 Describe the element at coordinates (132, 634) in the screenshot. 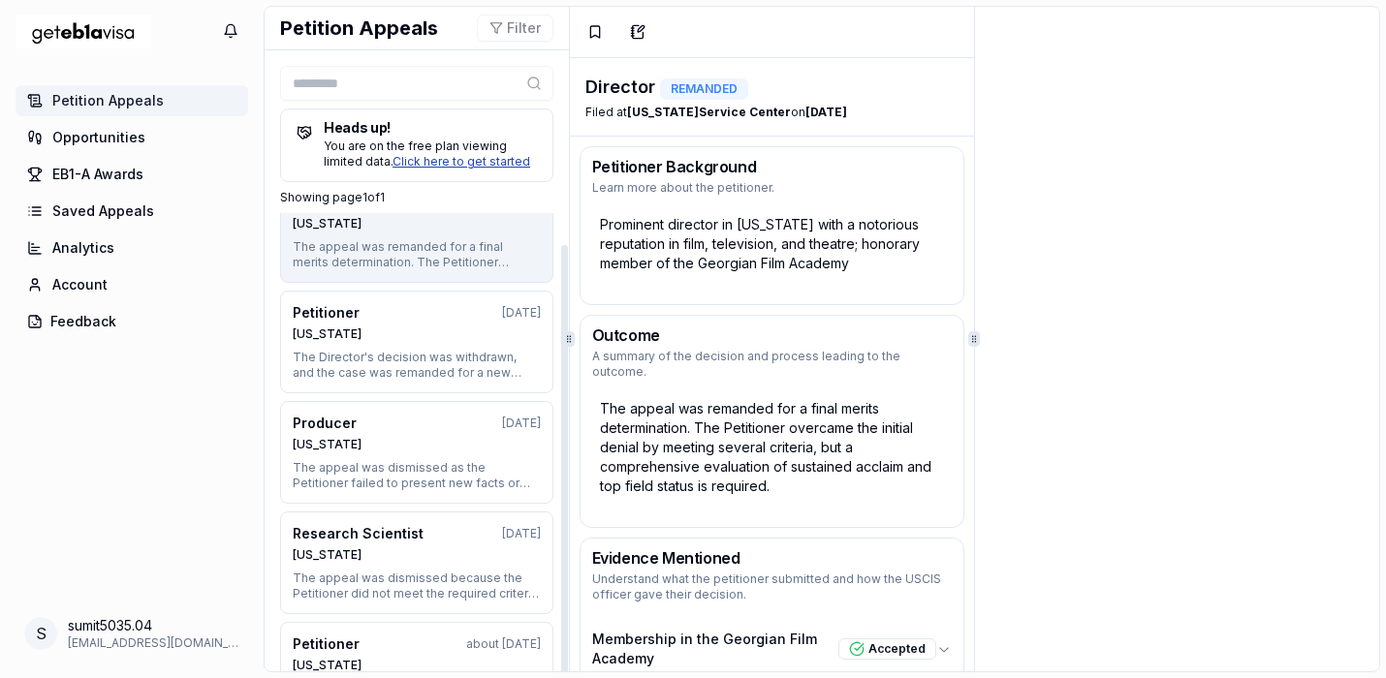

I see `button: Open your profile menu` at that location.